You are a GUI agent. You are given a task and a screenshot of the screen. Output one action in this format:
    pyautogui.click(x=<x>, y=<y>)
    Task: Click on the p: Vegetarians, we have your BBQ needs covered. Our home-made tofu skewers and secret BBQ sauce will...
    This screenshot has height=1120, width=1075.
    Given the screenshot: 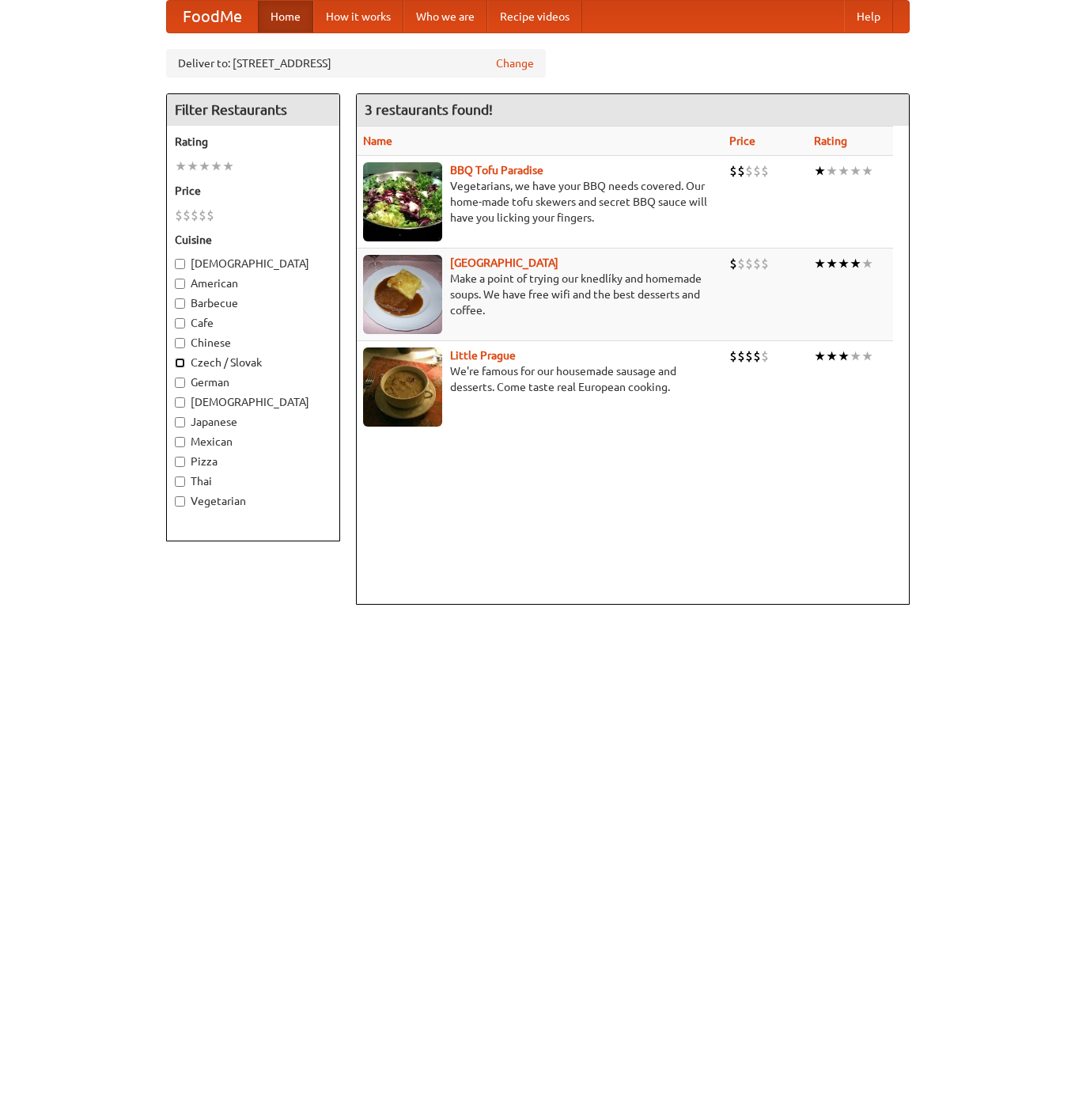 What is the action you would take?
    pyautogui.click(x=540, y=202)
    